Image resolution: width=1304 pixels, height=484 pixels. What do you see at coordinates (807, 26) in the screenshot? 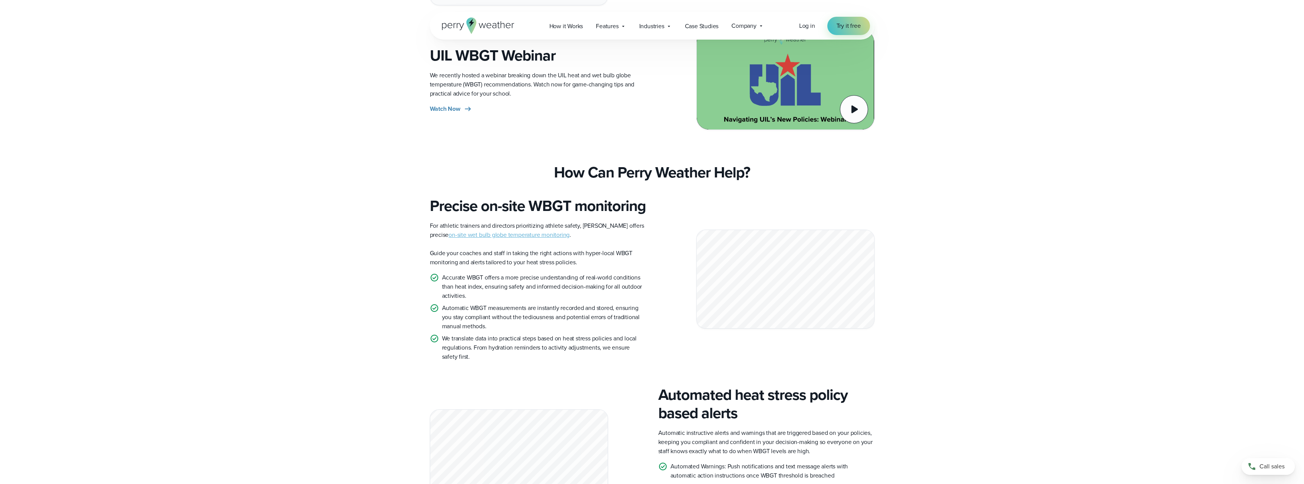
I see `span: Log in` at bounding box center [807, 26].